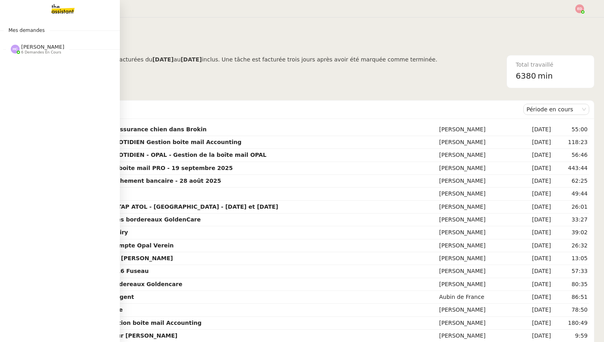 This screenshot has height=342, width=604. What do you see at coordinates (571, 310) in the screenshot?
I see `td: 78:50` at bounding box center [571, 310].